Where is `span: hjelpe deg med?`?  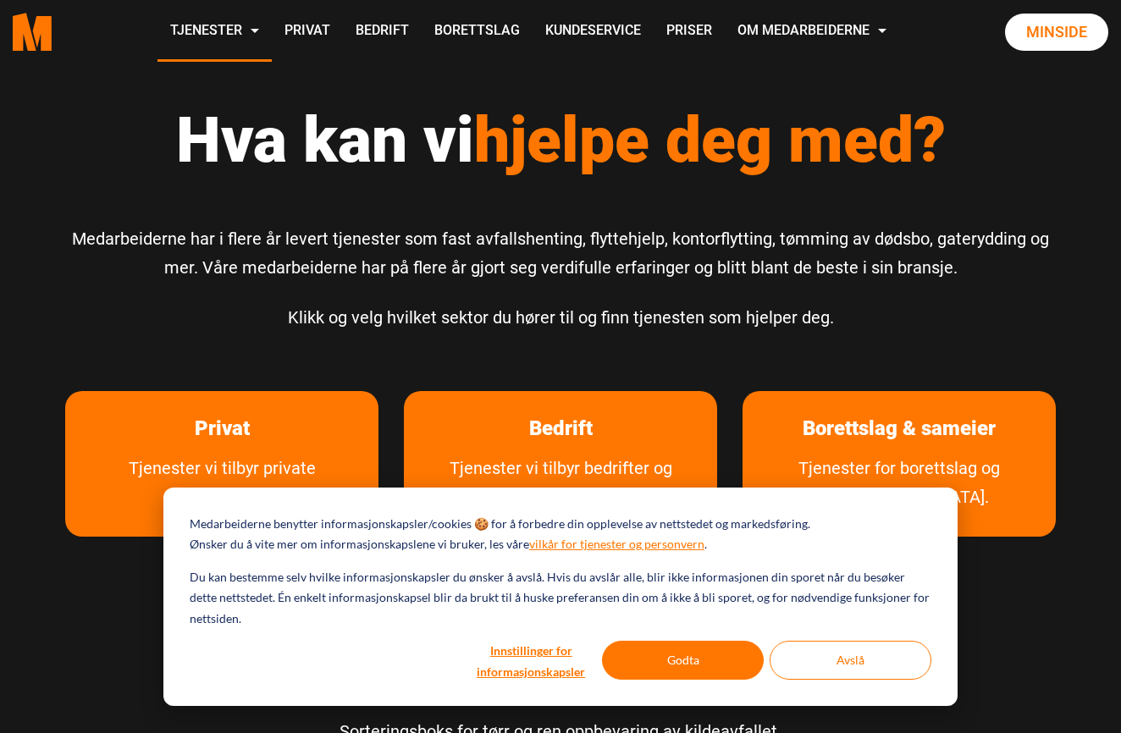
span: hjelpe deg med? is located at coordinates (709, 140).